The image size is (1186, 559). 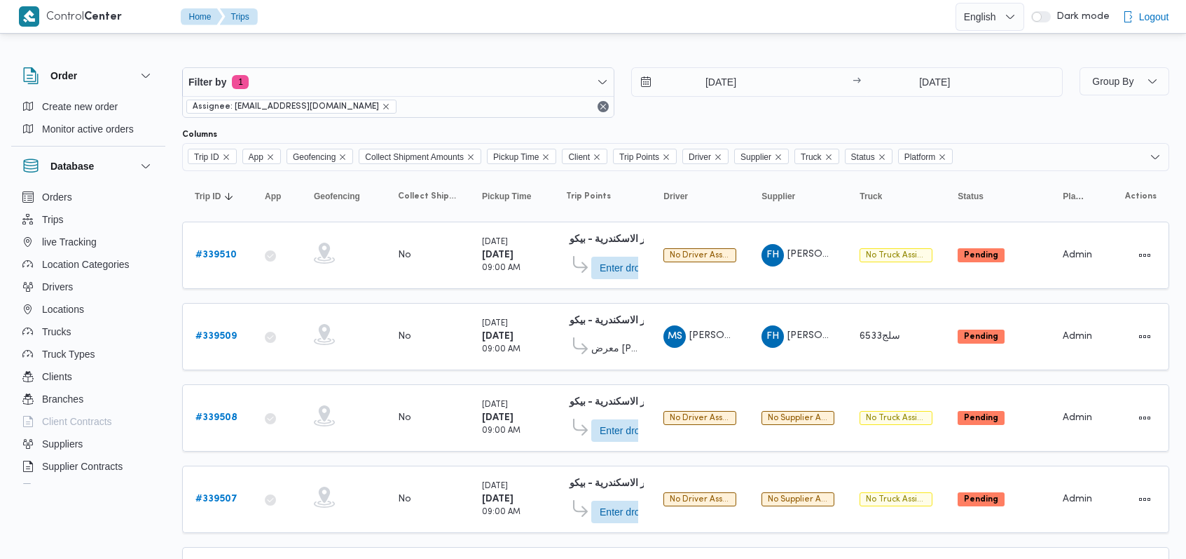 What do you see at coordinates (88, 264) in the screenshot?
I see `button: Location Categories` at bounding box center [88, 264].